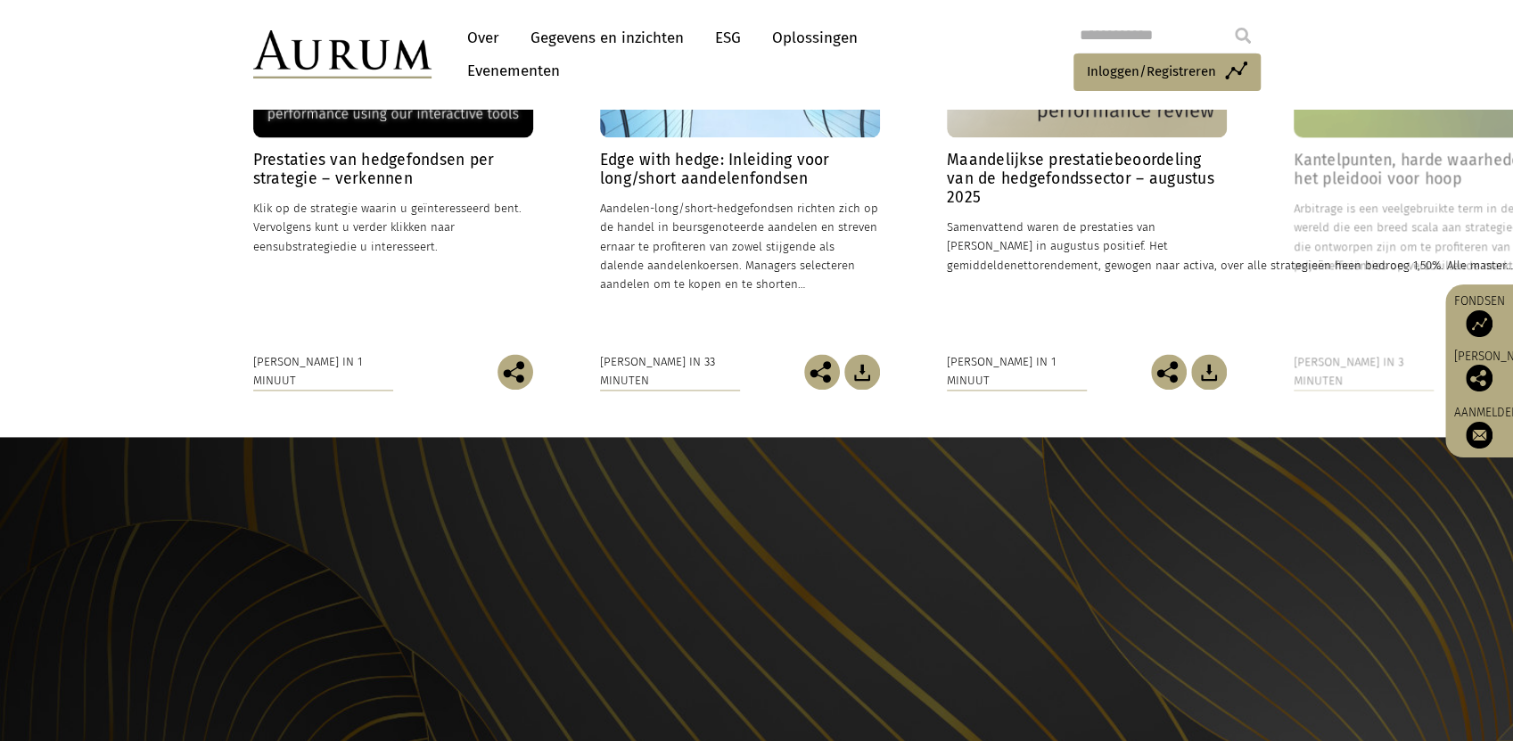 The image size is (1513, 741). Describe the element at coordinates (728, 37) in the screenshot. I see `a: ESG` at that location.